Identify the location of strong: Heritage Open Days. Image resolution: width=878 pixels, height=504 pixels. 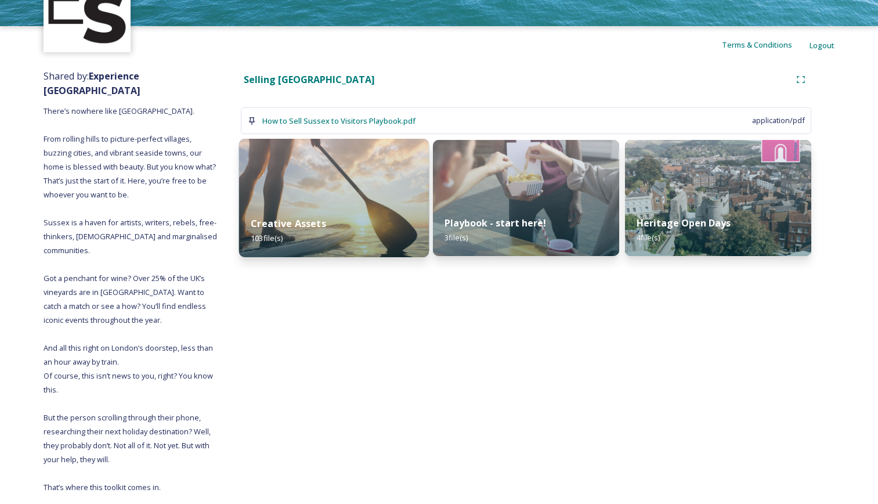
(684, 223).